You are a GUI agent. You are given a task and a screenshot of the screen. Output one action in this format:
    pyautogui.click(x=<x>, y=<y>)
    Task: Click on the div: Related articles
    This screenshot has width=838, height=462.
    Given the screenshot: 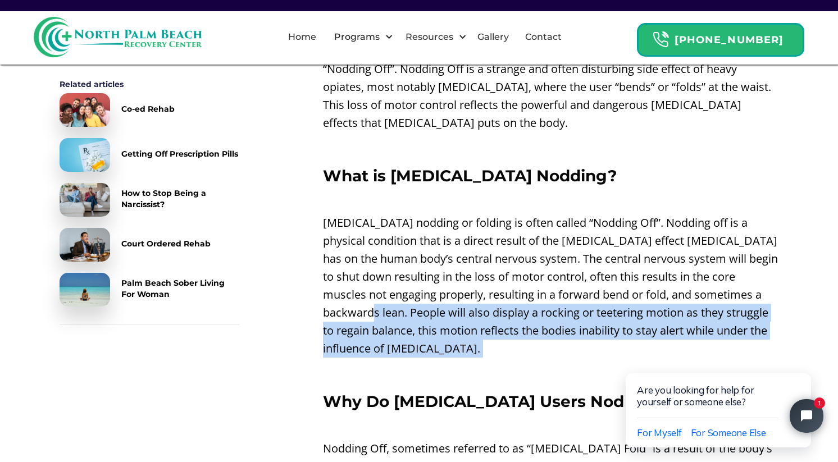 What is the action you would take?
    pyautogui.click(x=149, y=84)
    